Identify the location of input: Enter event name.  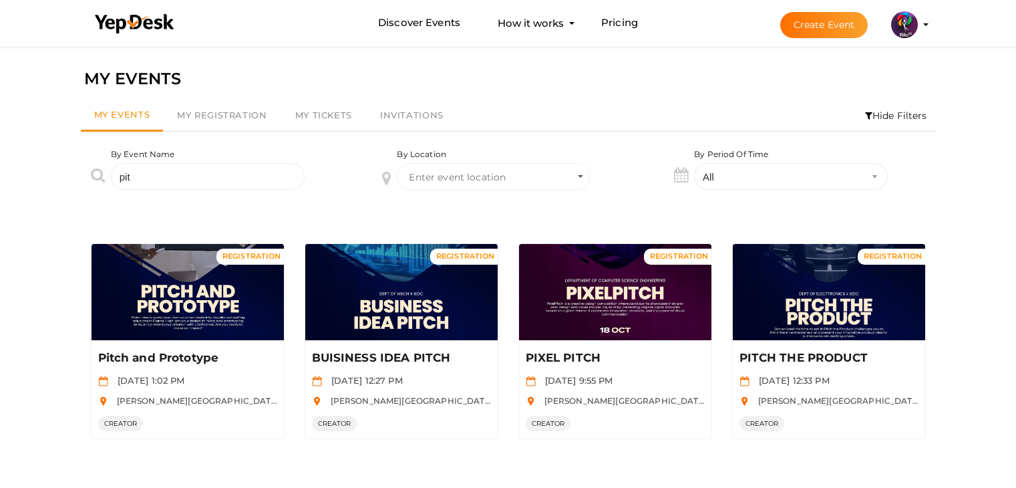
(208, 176).